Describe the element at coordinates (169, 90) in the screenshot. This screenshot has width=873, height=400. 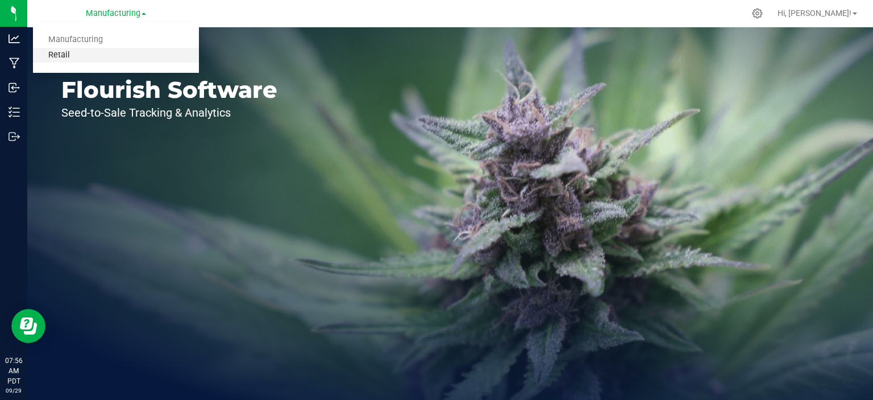
I see `p: Flourish Software` at that location.